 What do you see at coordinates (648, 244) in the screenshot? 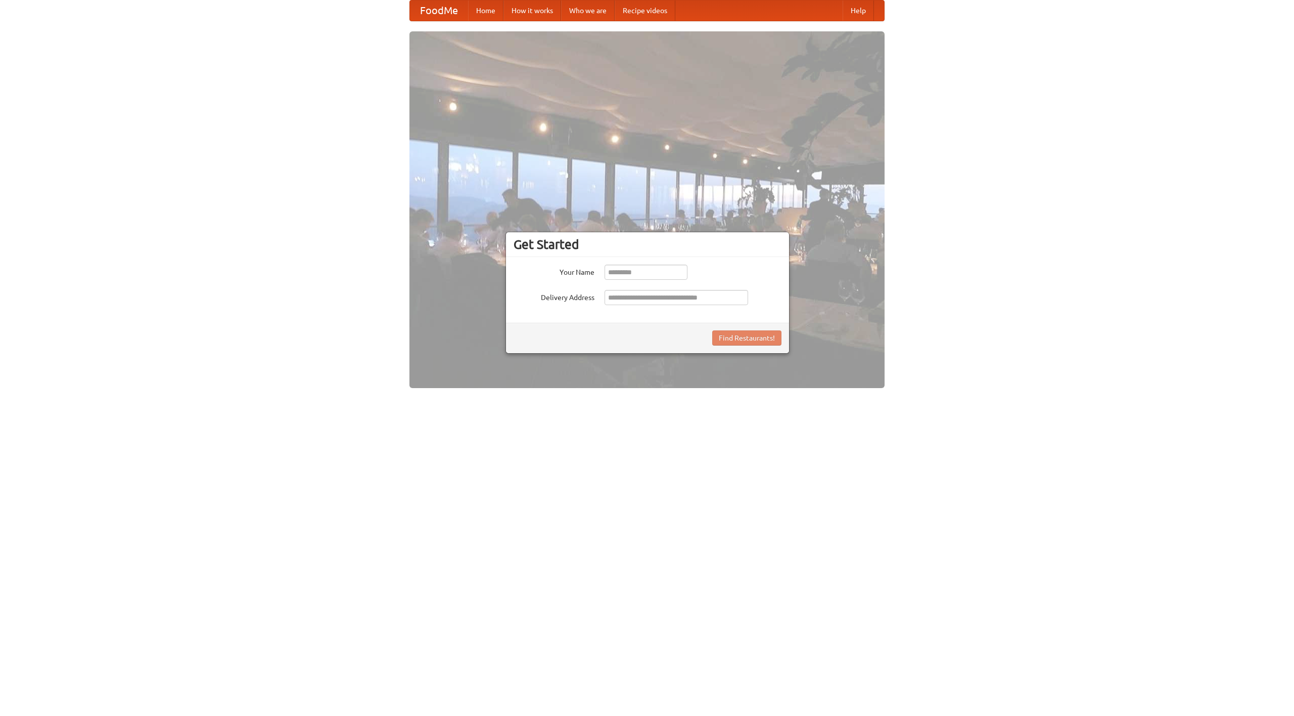
I see `h3: Get Started` at bounding box center [648, 244].